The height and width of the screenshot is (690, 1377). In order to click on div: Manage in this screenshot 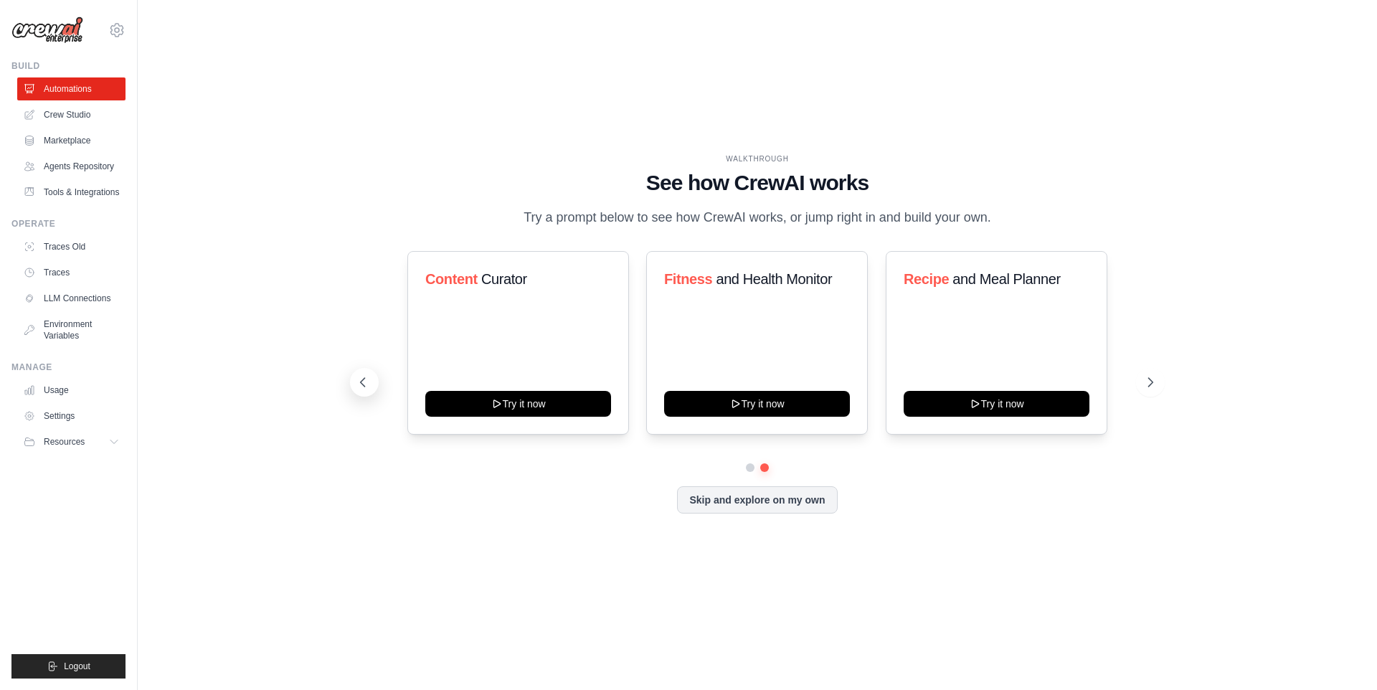, I will do `click(68, 367)`.